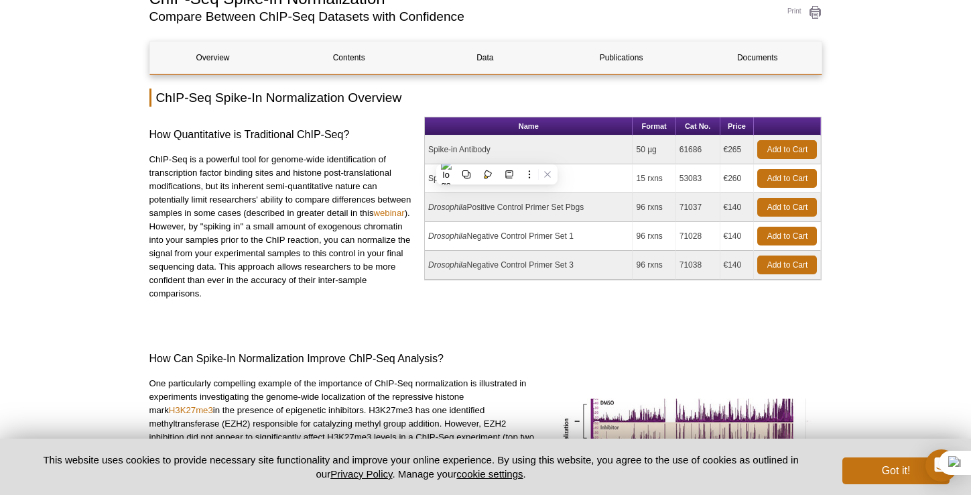 Image resolution: width=971 pixels, height=495 pixels. I want to click on th: Name, so click(529, 126).